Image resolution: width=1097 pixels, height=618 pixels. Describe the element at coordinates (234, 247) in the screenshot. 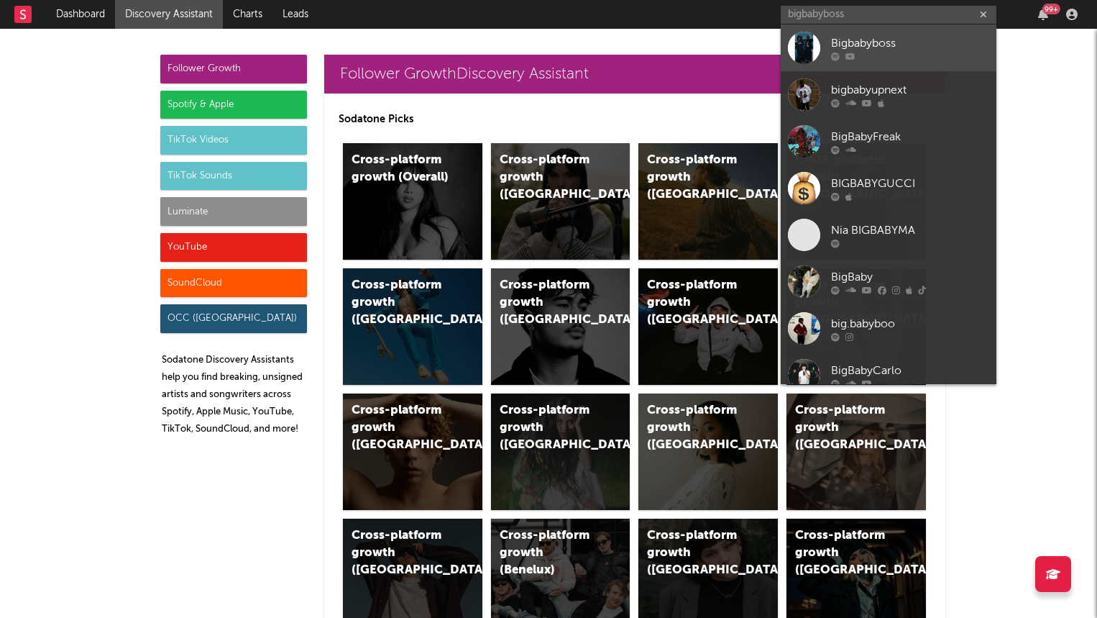

I see `div: YouTube` at that location.